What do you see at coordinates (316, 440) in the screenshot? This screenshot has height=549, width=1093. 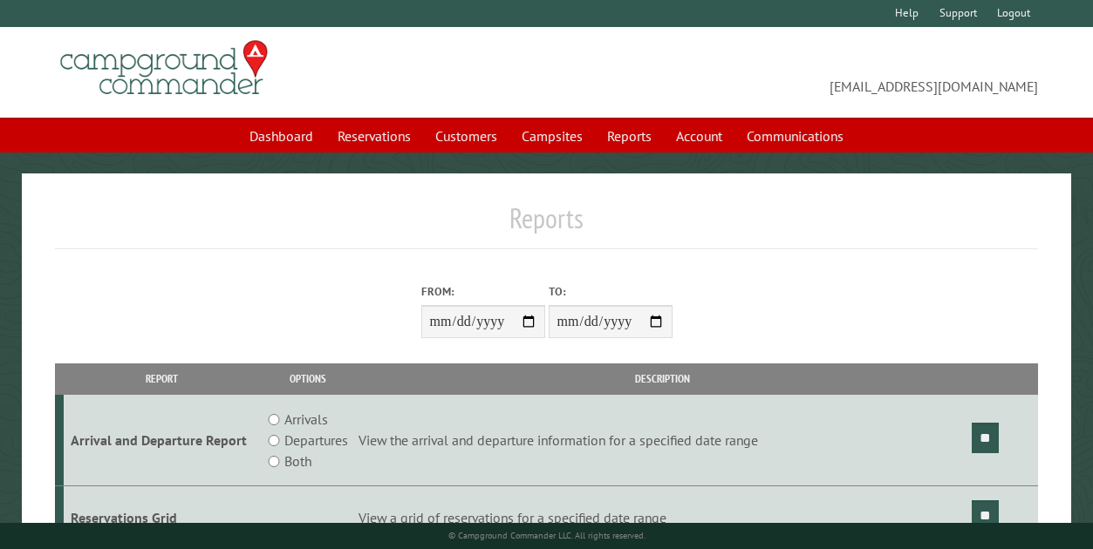 I see `label: Departures` at bounding box center [316, 440].